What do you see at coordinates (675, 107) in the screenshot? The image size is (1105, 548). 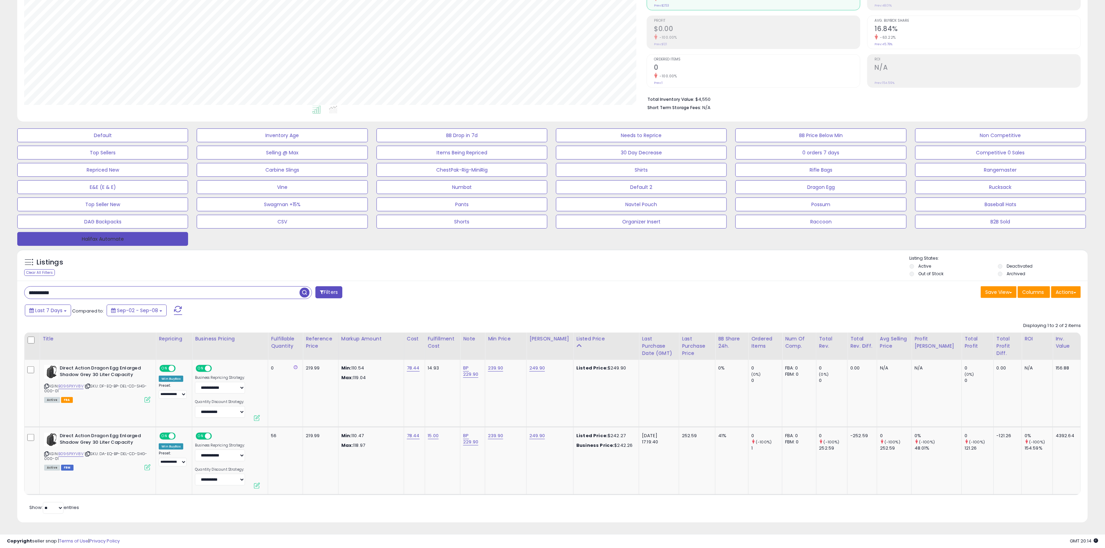 I see `b: Short Term Storage Fees:` at bounding box center [675, 107].